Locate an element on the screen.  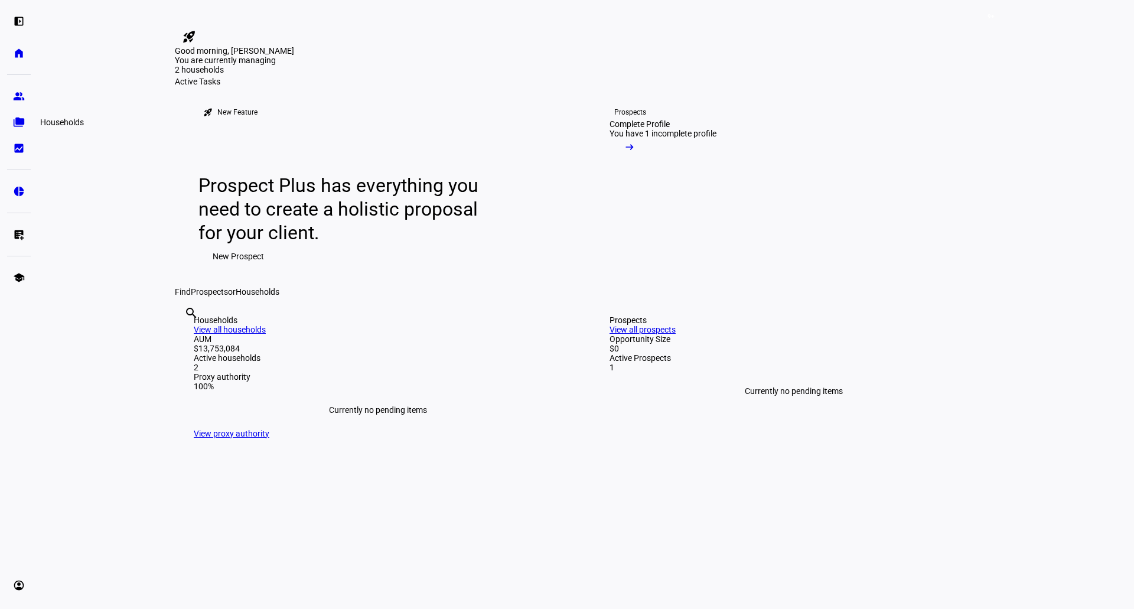
span: 9+ is located at coordinates (990, 17).